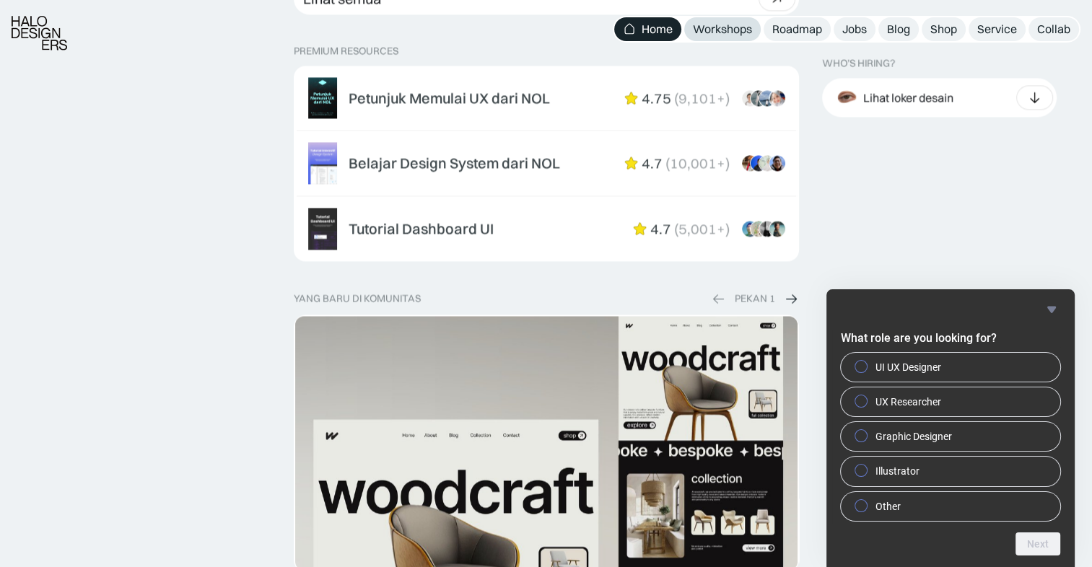  Describe the element at coordinates (546, 51) in the screenshot. I see `p: PREMIUM RESOURCES` at that location.